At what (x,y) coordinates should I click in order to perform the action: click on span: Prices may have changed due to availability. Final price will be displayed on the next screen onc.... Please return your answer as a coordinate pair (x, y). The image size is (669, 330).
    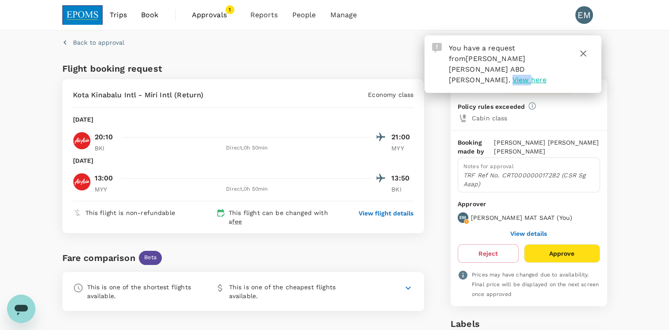
    Looking at the image, I should click on (535, 284).